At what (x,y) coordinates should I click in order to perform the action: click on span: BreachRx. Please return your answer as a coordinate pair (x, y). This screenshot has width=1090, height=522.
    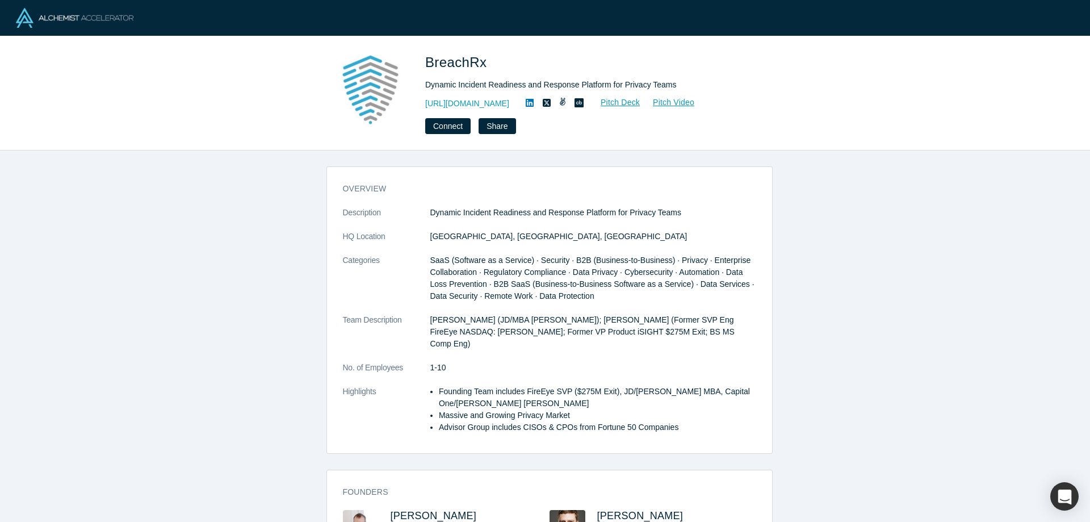
    Looking at the image, I should click on (457, 62).